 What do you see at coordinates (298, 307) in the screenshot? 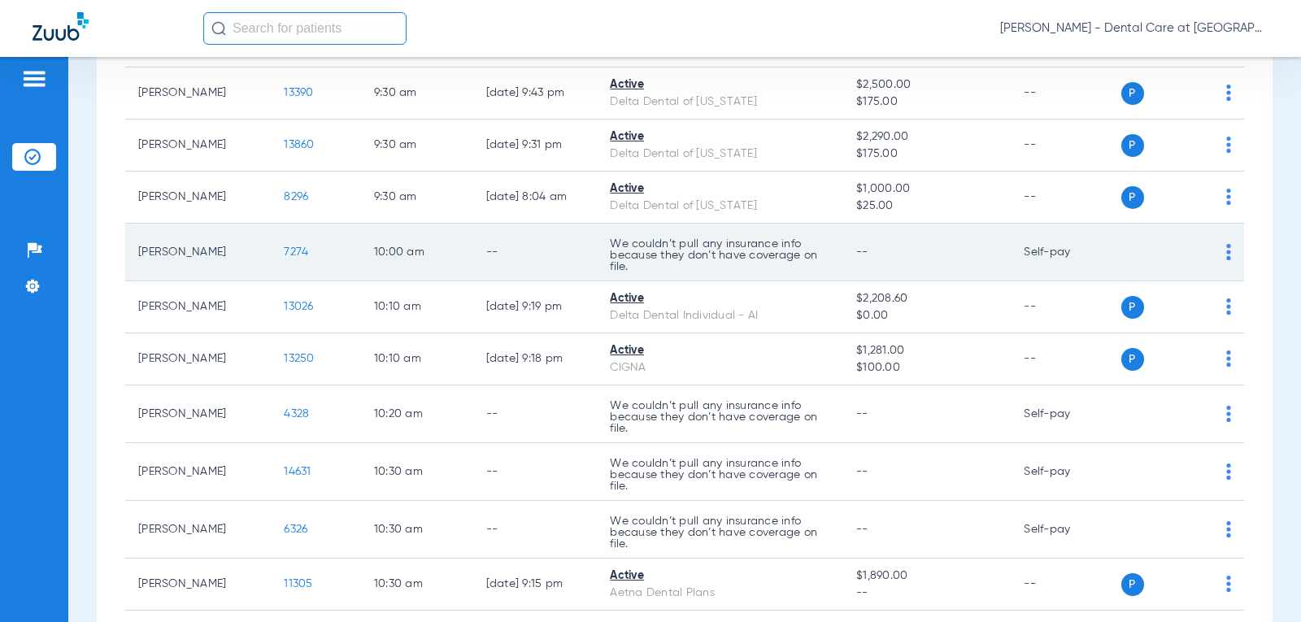
I see `span: 13026` at bounding box center [298, 307].